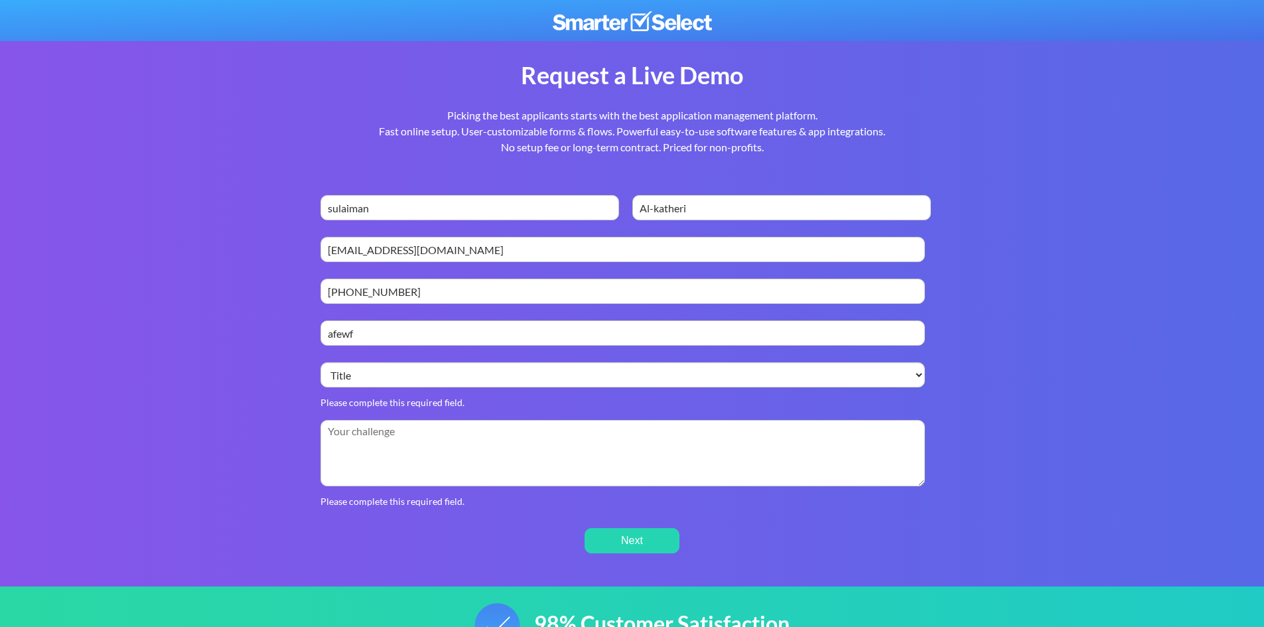 Image resolution: width=1264 pixels, height=627 pixels. I want to click on input: Email Address, so click(622, 249).